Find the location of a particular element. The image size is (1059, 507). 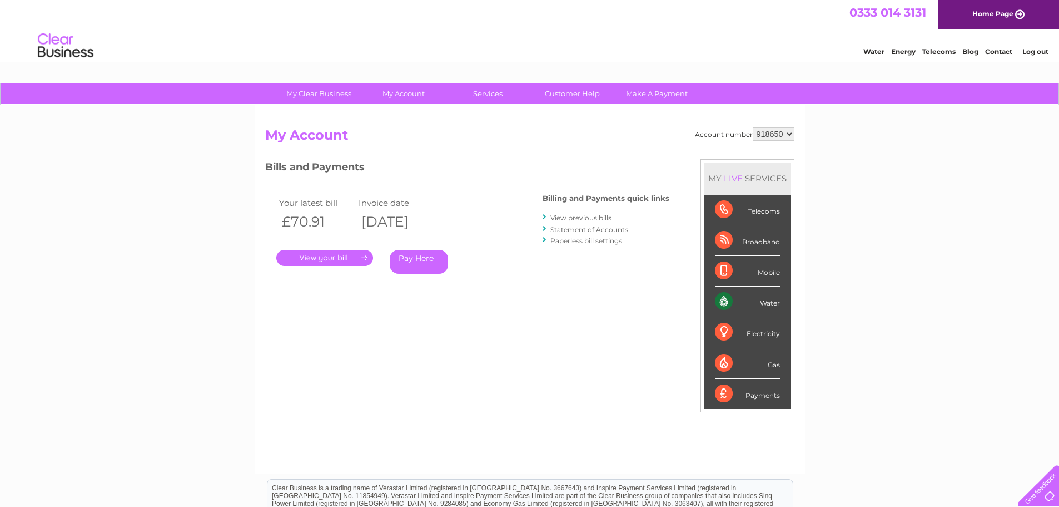

div: Account number is located at coordinates (745, 134).